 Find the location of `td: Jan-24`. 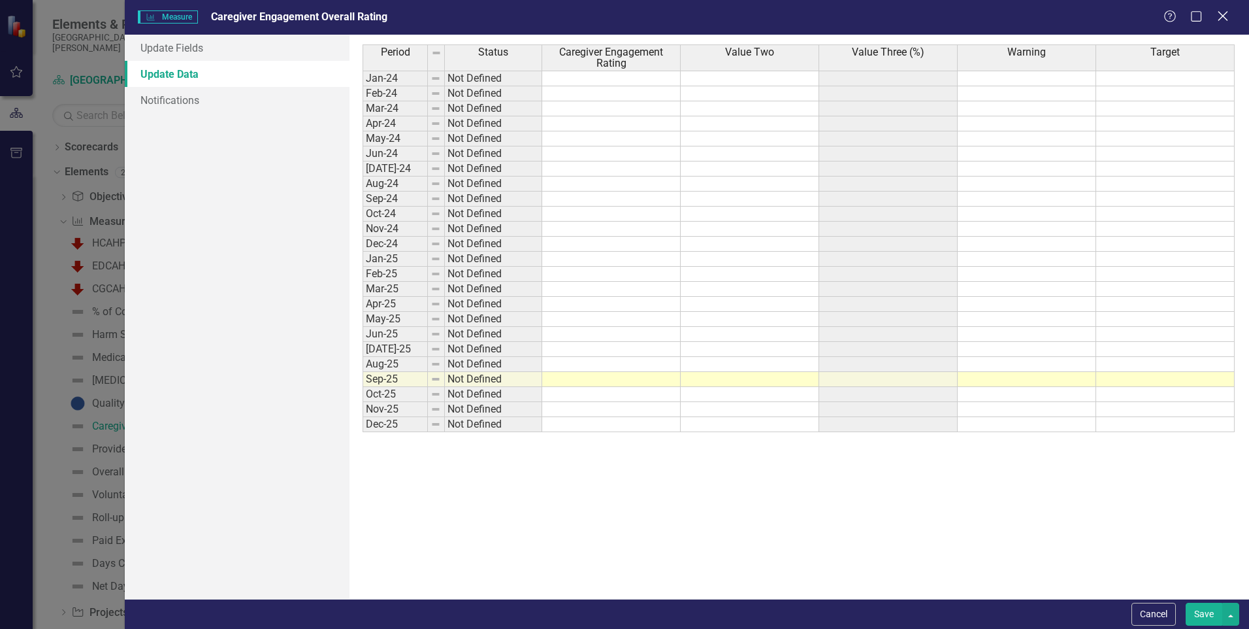

td: Jan-24 is located at coordinates (395, 78).